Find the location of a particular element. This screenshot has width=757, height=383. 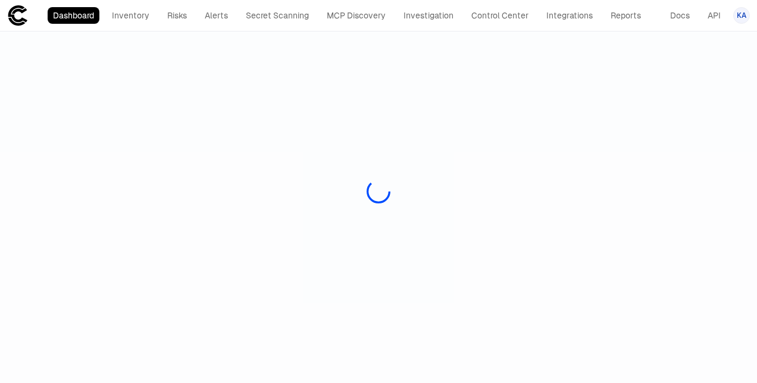

a: API is located at coordinates (714, 15).